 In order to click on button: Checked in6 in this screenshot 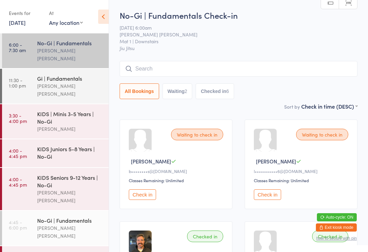, I will do `click(214, 91)`.